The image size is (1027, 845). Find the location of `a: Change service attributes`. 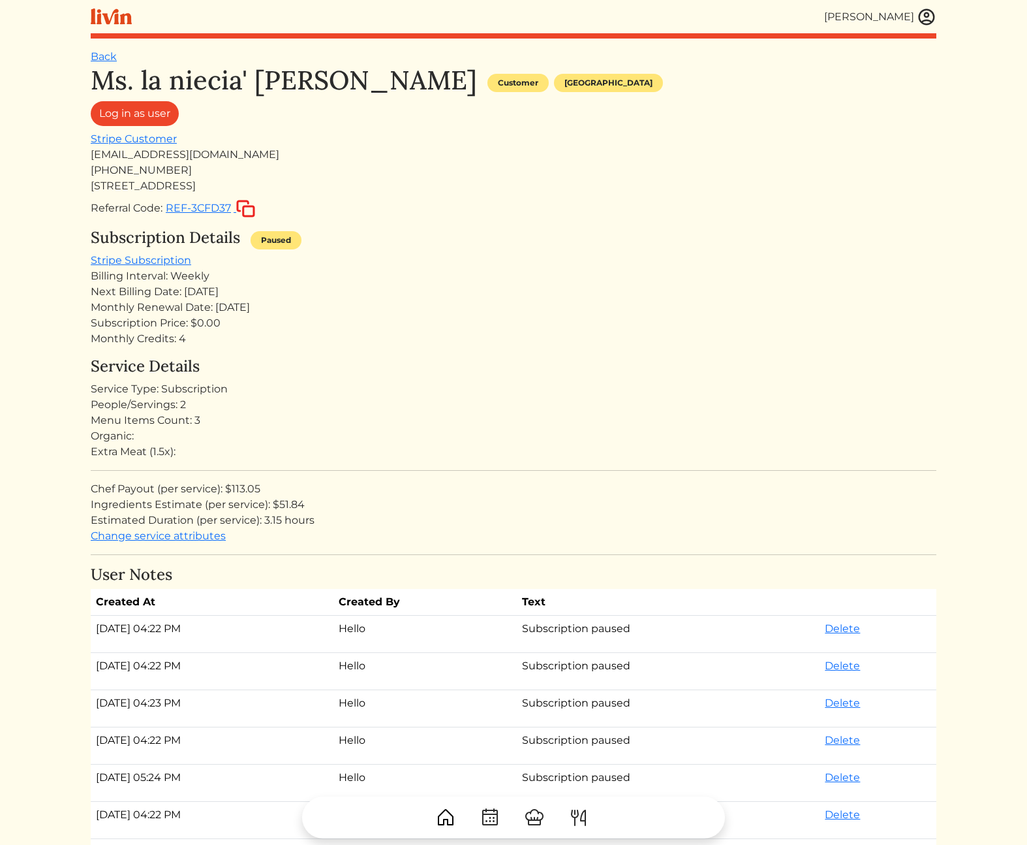

a: Change service attributes is located at coordinates (158, 535).